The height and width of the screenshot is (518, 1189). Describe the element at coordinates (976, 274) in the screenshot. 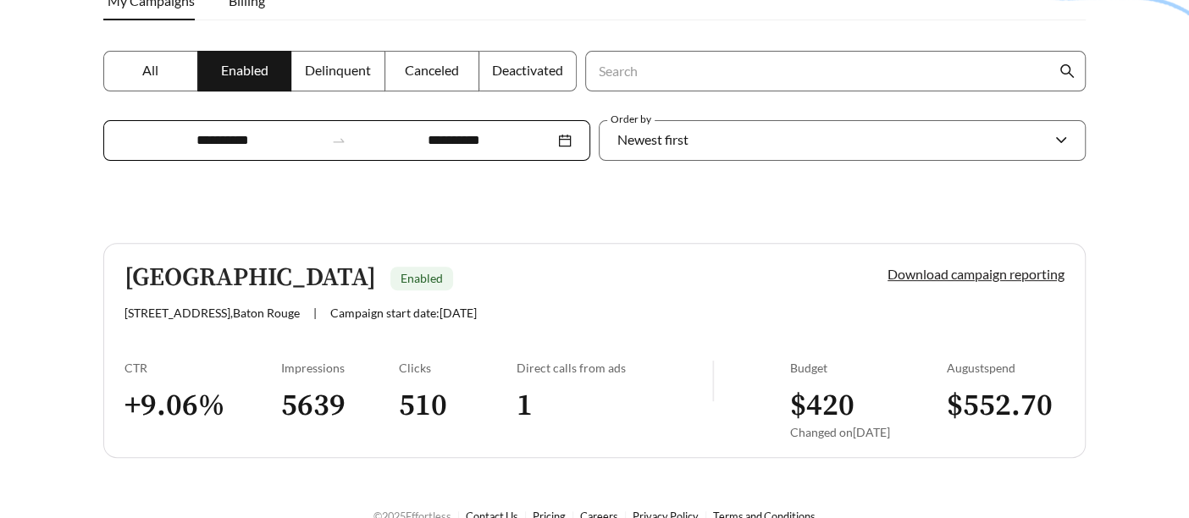

I see `a: Download campaign reporting` at that location.